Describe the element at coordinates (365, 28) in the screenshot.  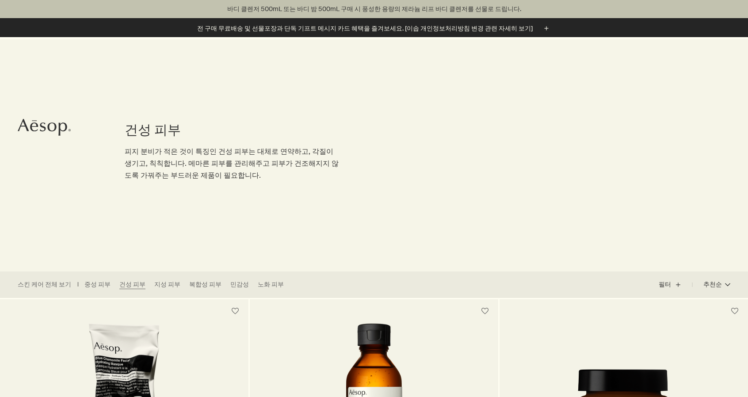
I see `p: 전 구매 무료배송 및 선물포장과 단독 기프트 메시지 카드 혜택을 즐겨보세요. [이솝 개인정보처리방침 변경 관련 자세히 보기]` at that location.